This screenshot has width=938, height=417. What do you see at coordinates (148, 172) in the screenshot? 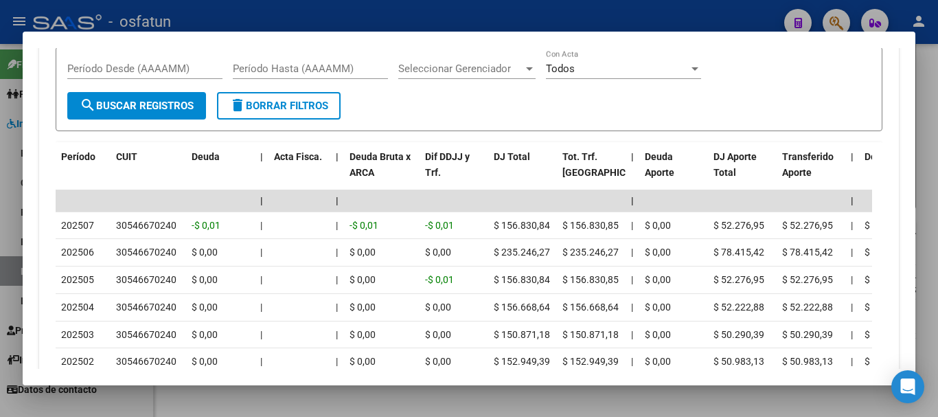
I see `datatable-header-cell: CUIT` at bounding box center [148, 172].